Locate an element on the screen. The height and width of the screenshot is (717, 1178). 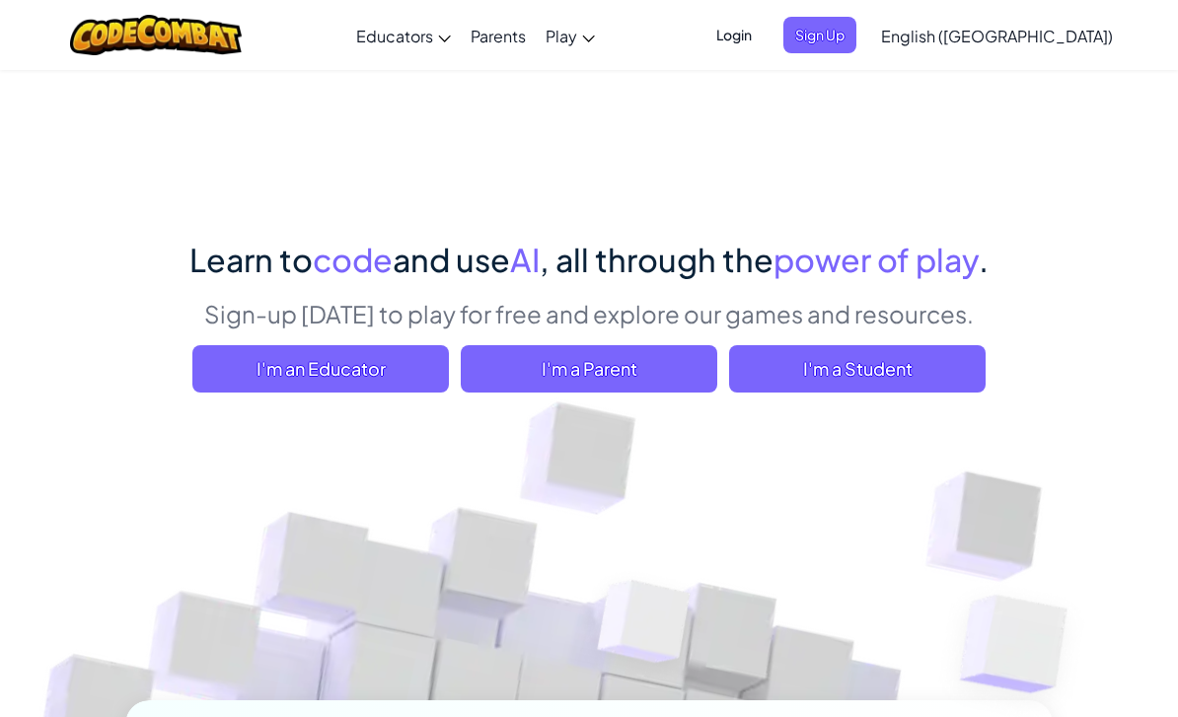
span: code is located at coordinates (352, 260).